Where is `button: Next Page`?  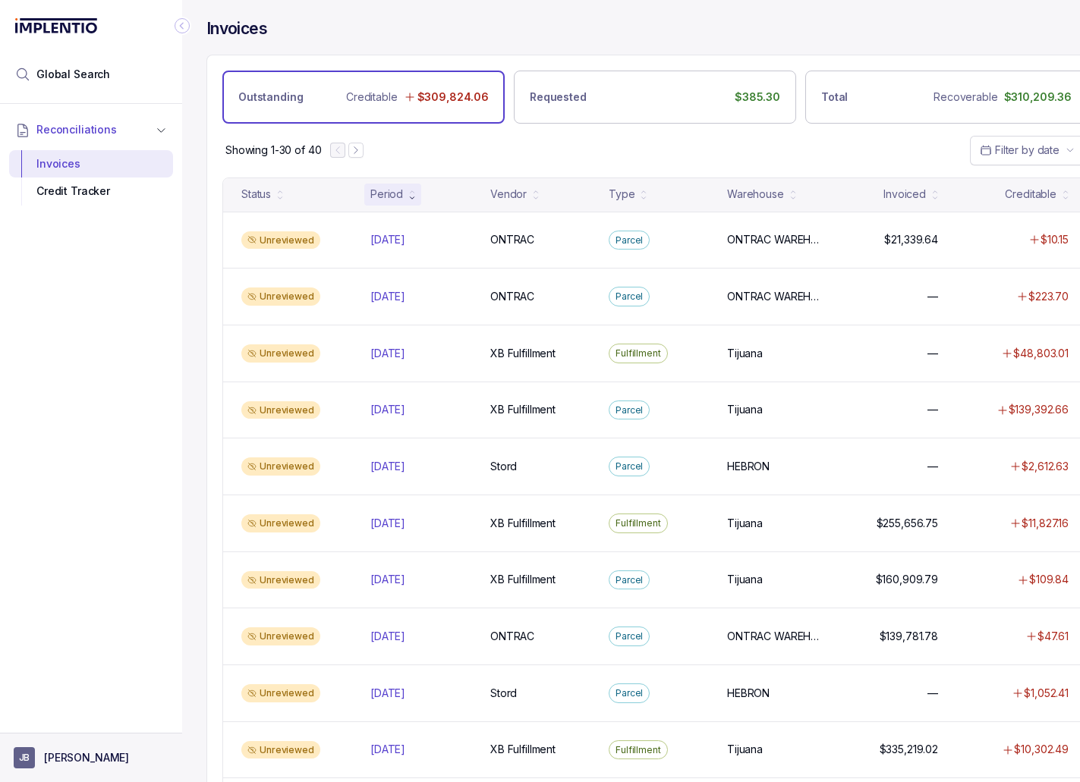 button: Next Page is located at coordinates (356, 150).